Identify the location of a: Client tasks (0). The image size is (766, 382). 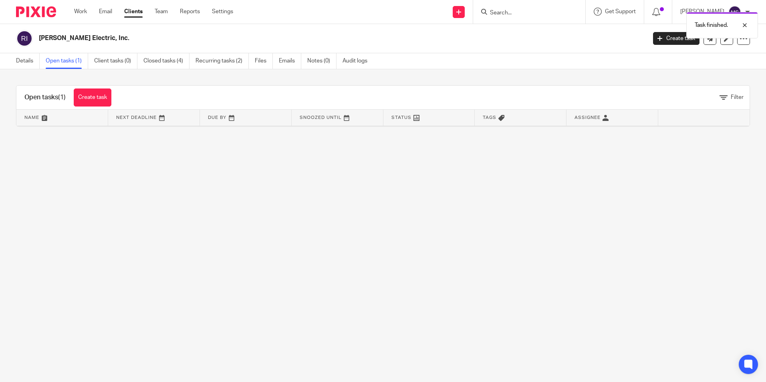
(116, 61).